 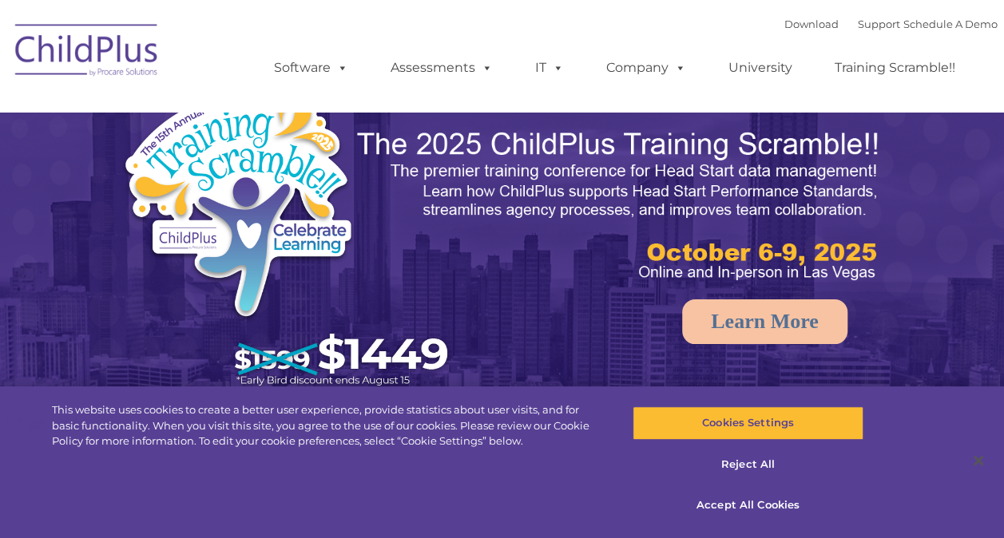 I want to click on a: Training Scramble!!, so click(x=895, y=68).